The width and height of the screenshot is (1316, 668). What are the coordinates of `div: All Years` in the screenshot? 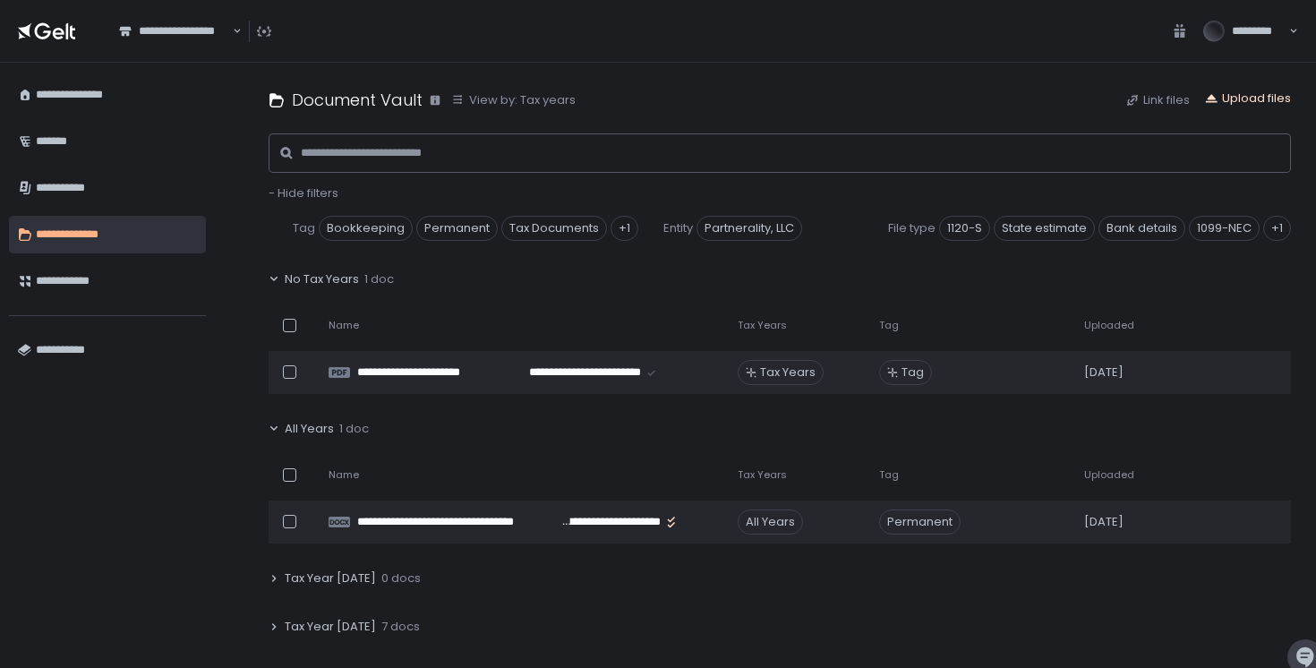 It's located at (770, 522).